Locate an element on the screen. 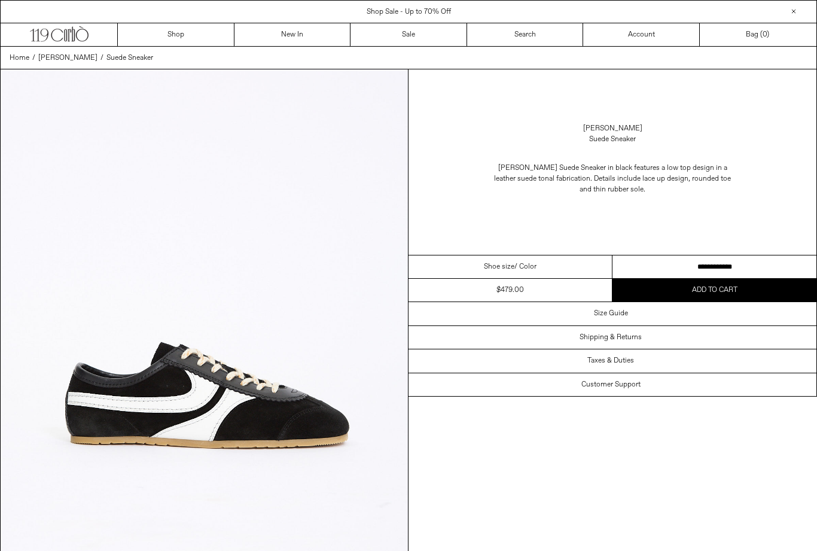  a: Home is located at coordinates (19, 58).